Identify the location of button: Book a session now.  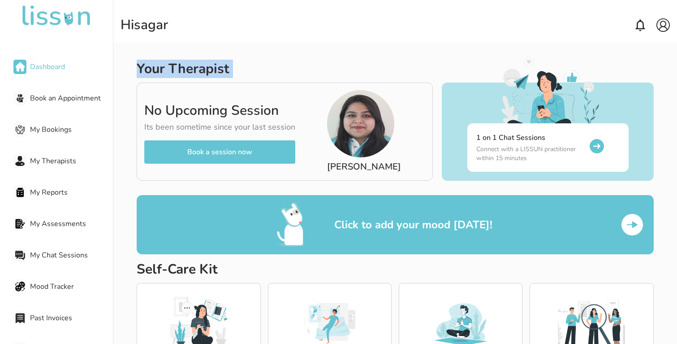
(220, 152).